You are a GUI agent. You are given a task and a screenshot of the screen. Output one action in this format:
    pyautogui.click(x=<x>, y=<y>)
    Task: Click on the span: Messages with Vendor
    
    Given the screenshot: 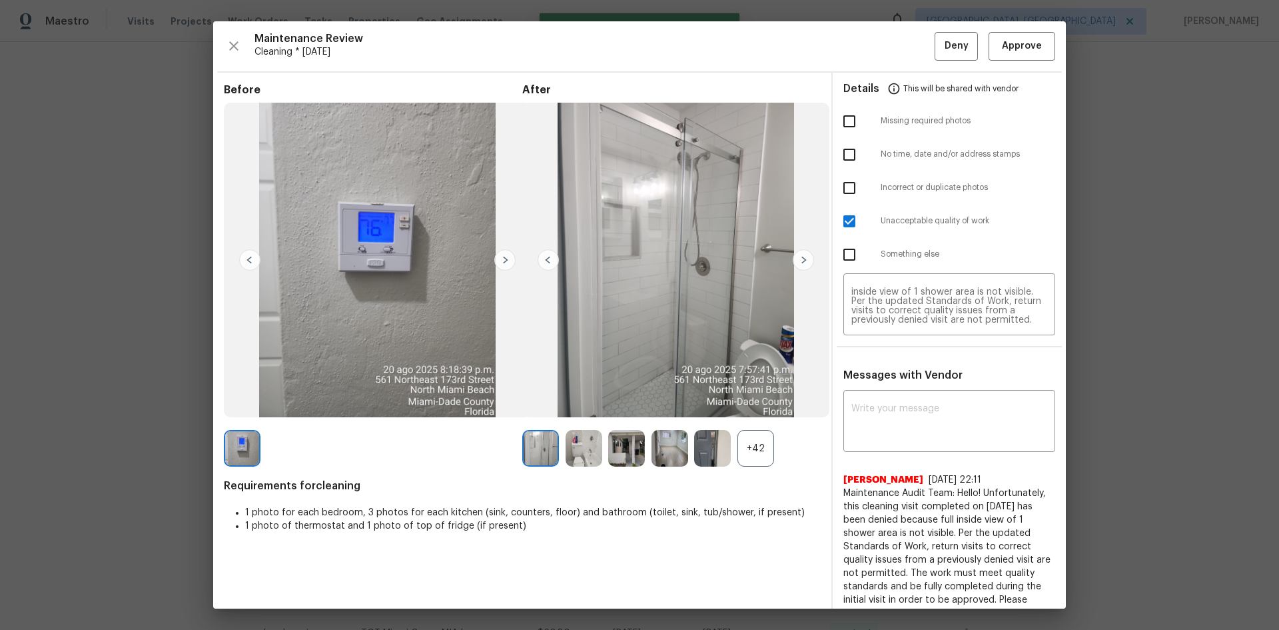 What is the action you would take?
    pyautogui.click(x=903, y=375)
    